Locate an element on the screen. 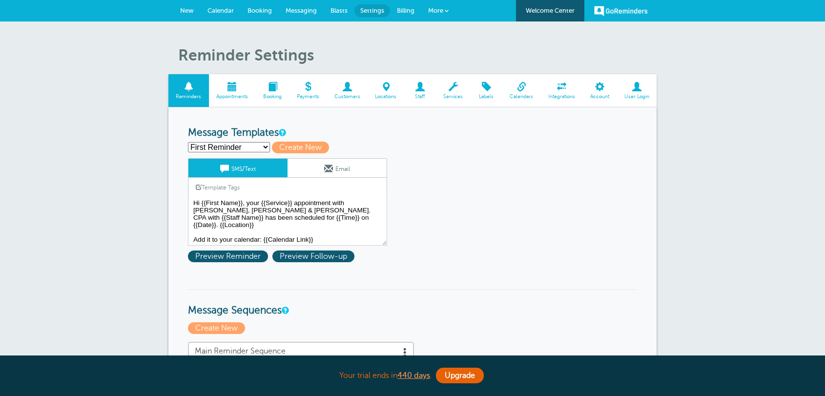 The width and height of the screenshot is (825, 396). span: Billing is located at coordinates (405, 10).